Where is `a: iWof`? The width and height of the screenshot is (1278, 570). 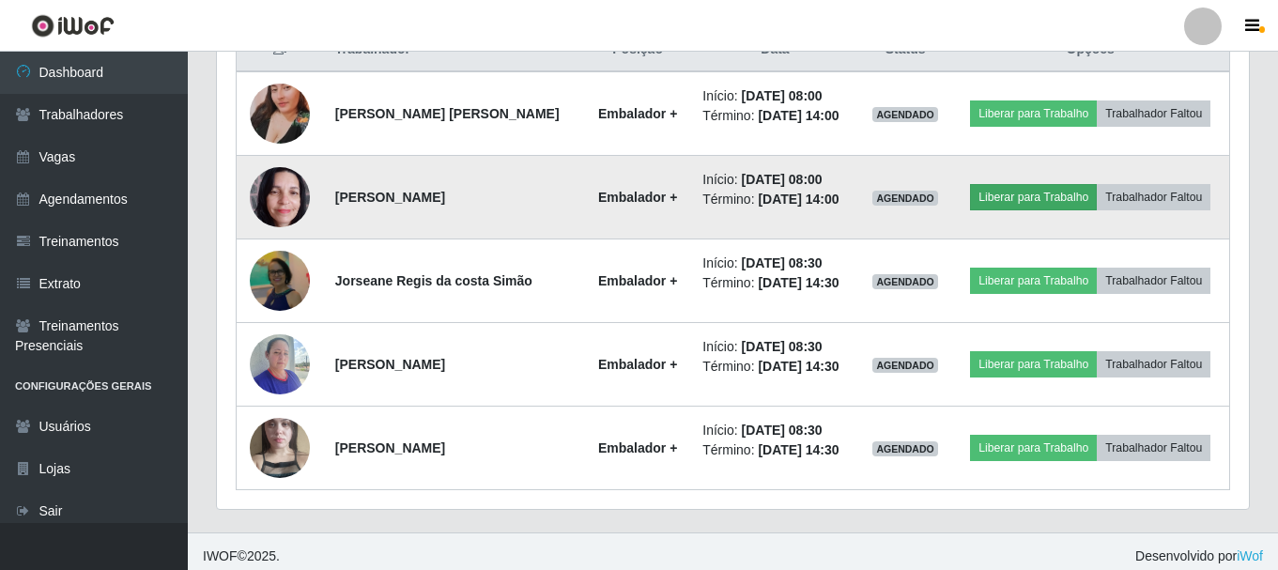
a: iWof is located at coordinates (1250, 556).